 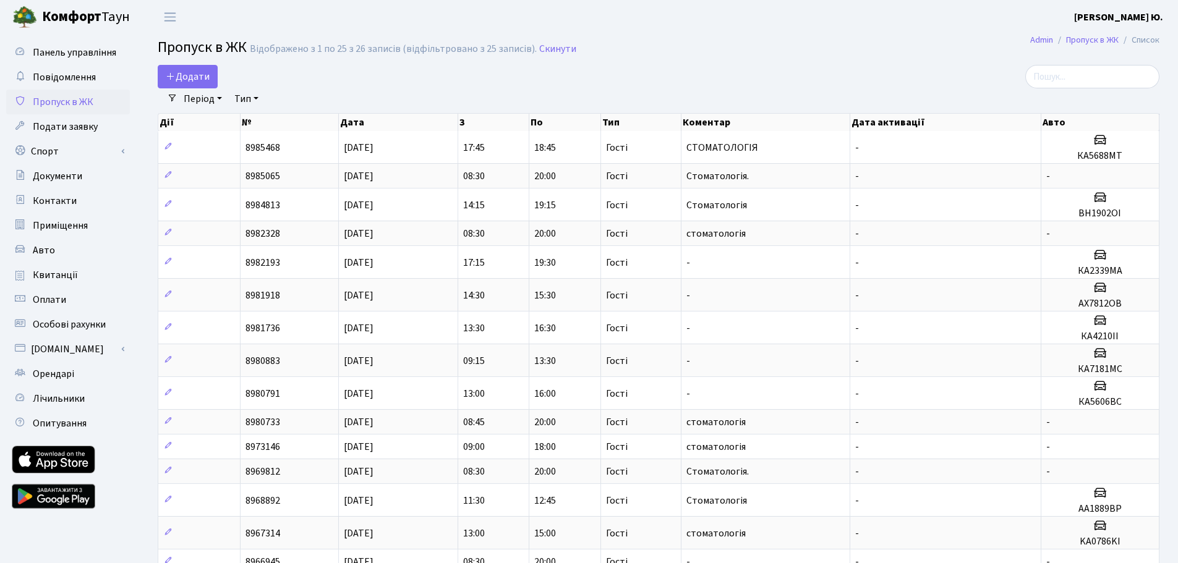 I want to click on span: 8985065, so click(x=263, y=176).